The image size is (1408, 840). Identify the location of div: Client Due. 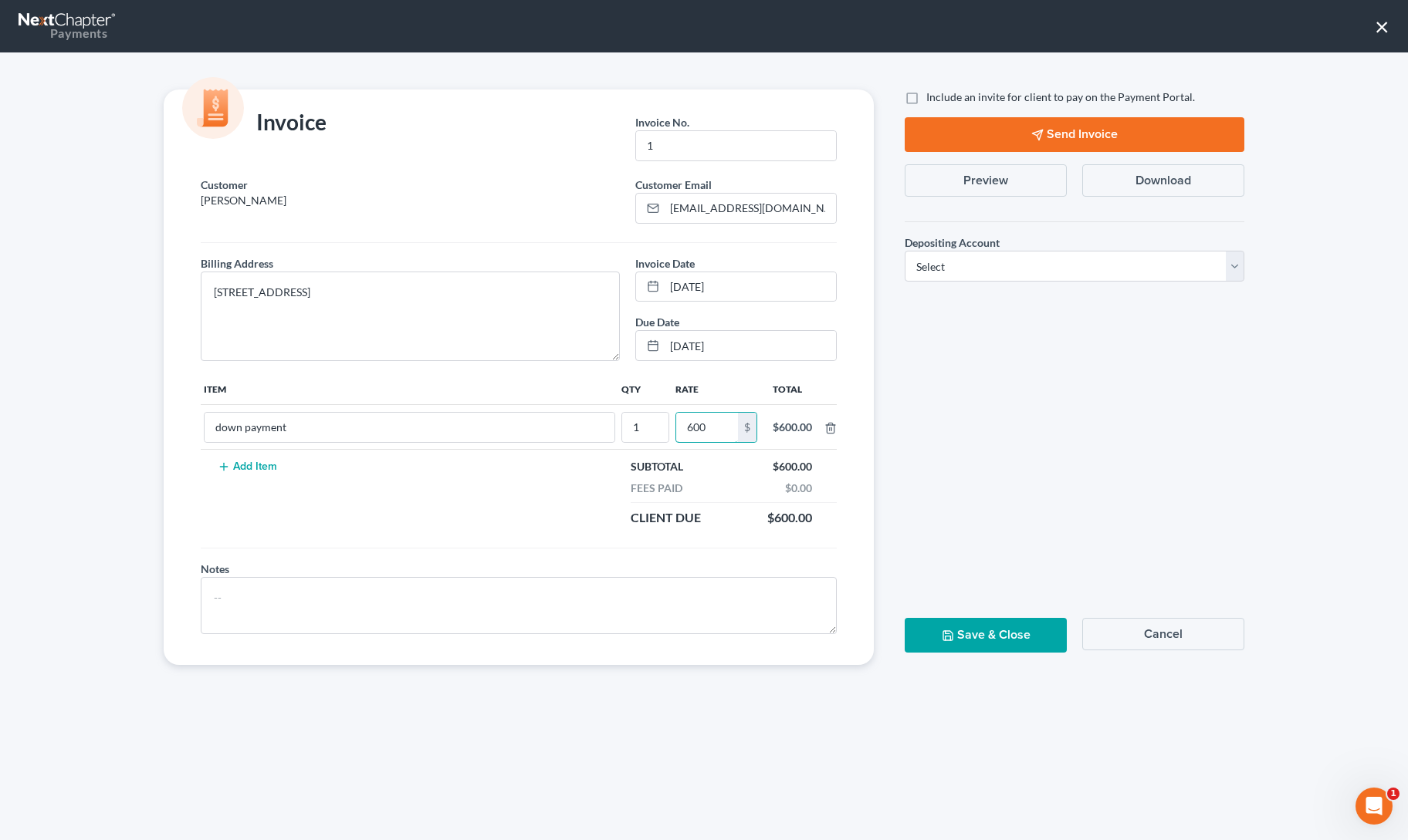
(665, 518).